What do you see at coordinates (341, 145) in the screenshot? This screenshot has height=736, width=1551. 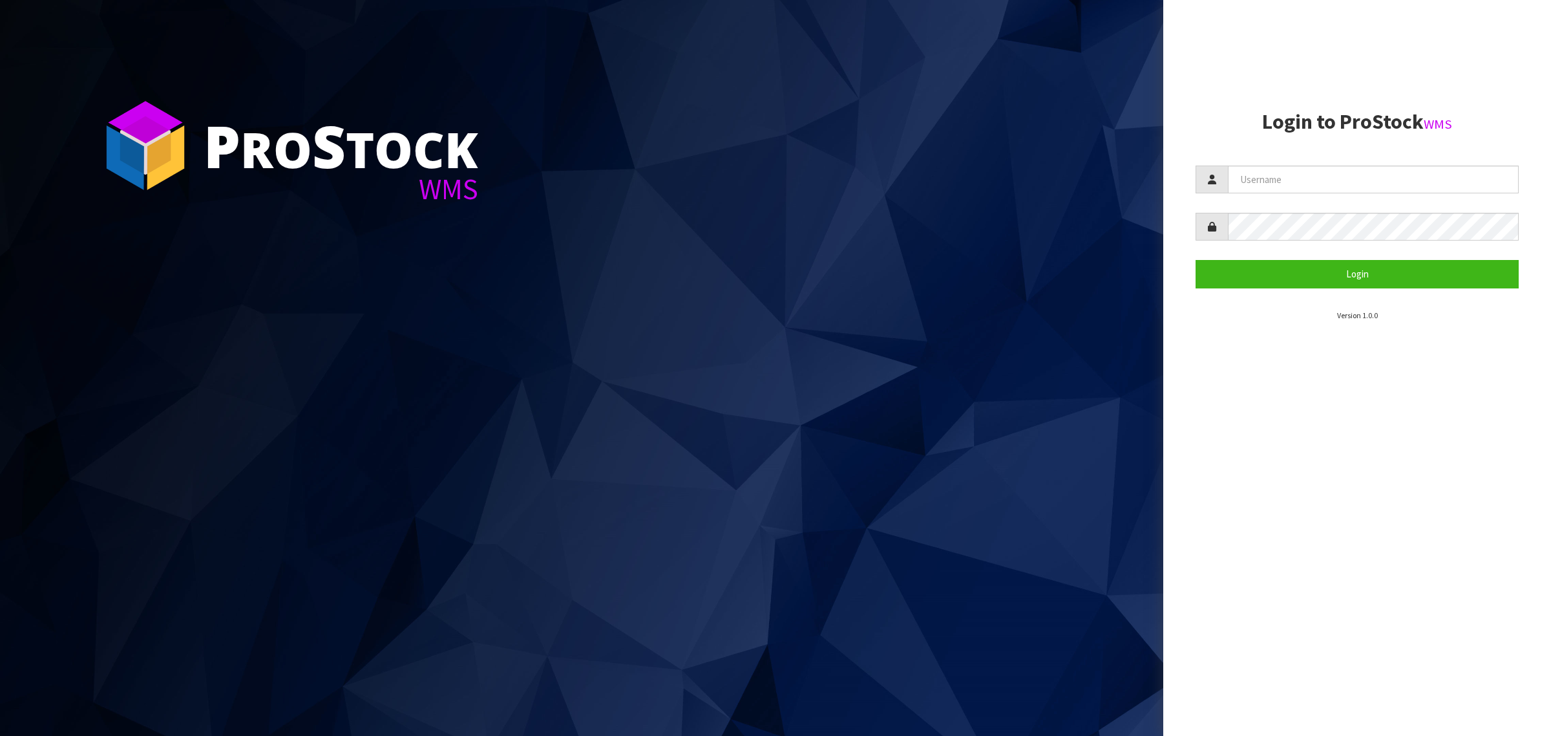 I see `div: ro tock` at bounding box center [341, 145].